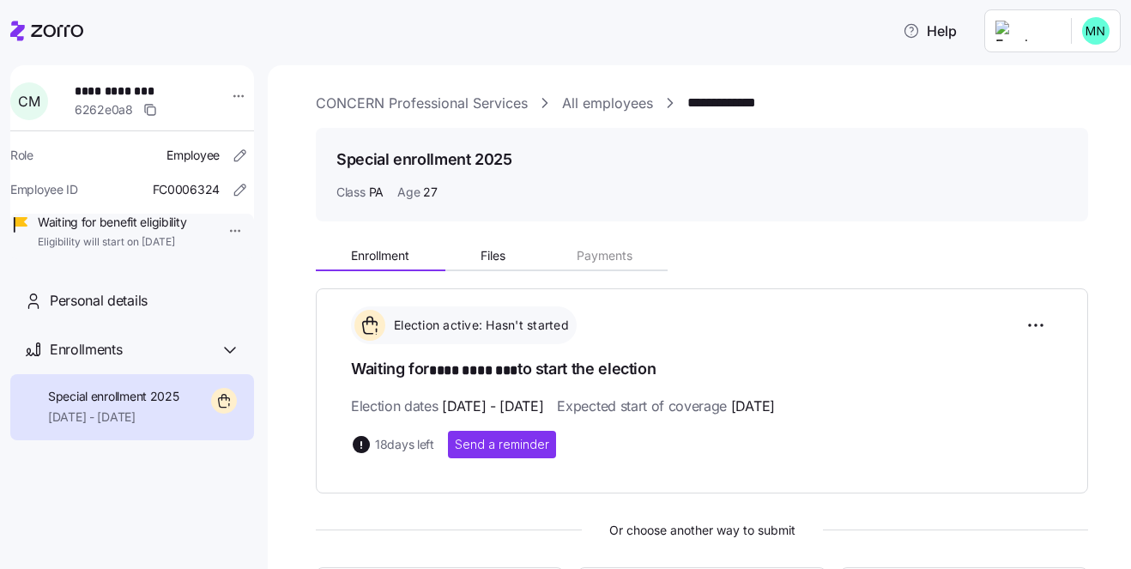  I want to click on a: All employees, so click(607, 103).